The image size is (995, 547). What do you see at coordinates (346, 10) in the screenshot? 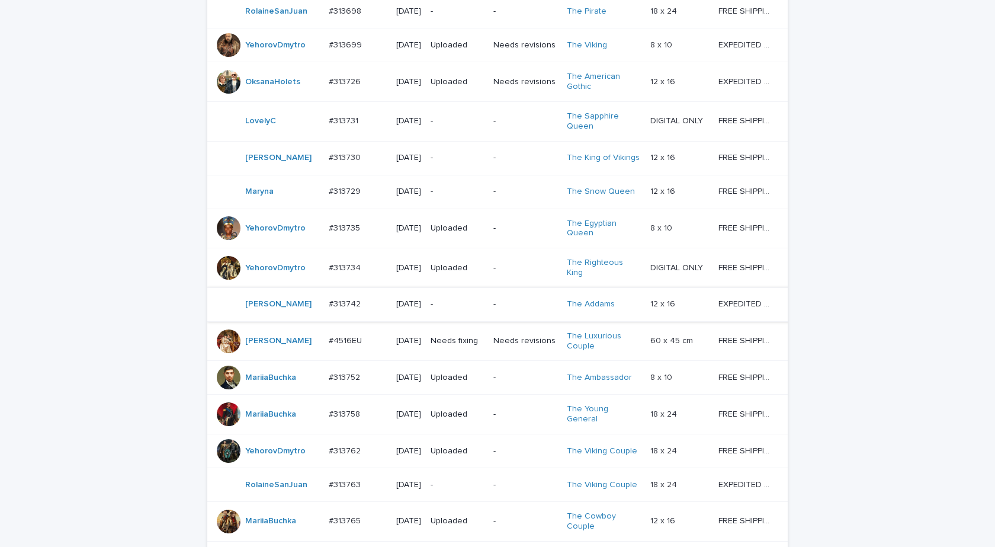
I see `p: #313698` at bounding box center [346, 10].